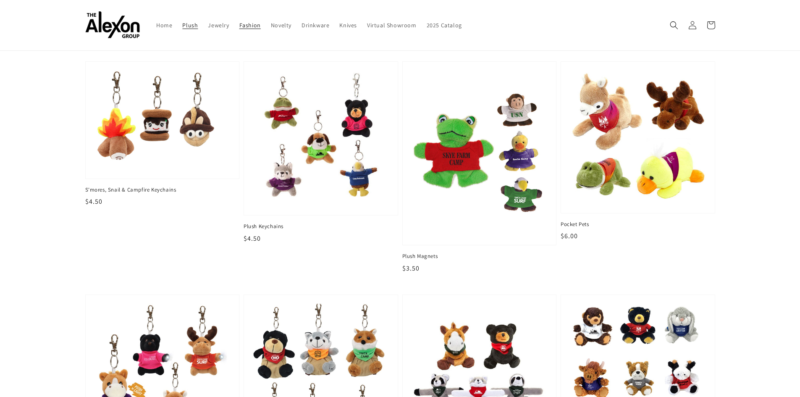 The image size is (800, 397). What do you see at coordinates (218, 25) in the screenshot?
I see `a: Jewelry` at bounding box center [218, 25].